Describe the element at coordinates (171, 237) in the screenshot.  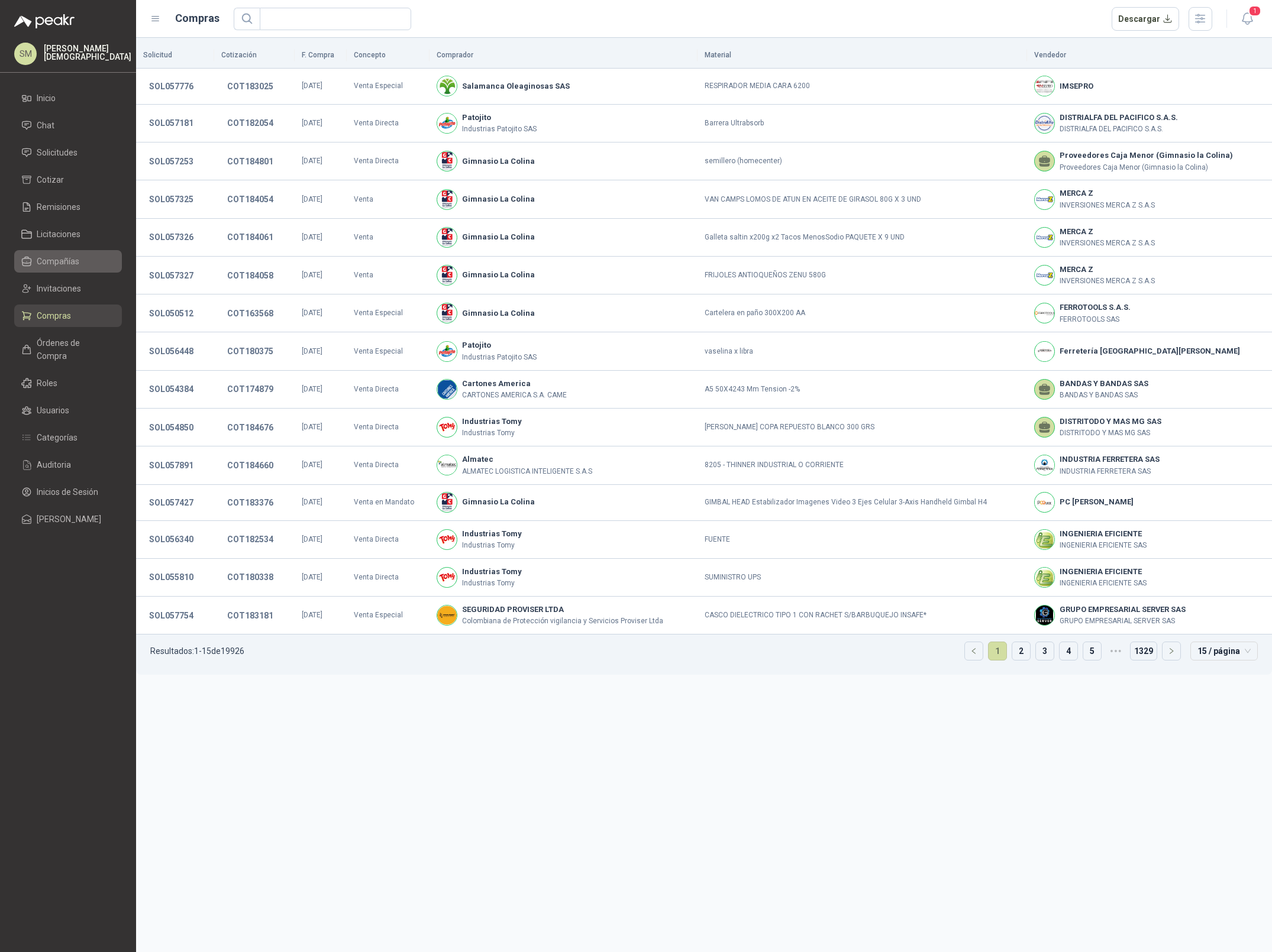
I see `button: SOL057326` at that location.